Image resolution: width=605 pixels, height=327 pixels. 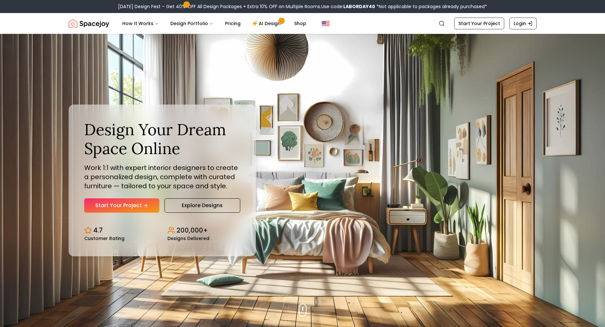 What do you see at coordinates (98, 230) in the screenshot?
I see `p: 4.7` at bounding box center [98, 230].